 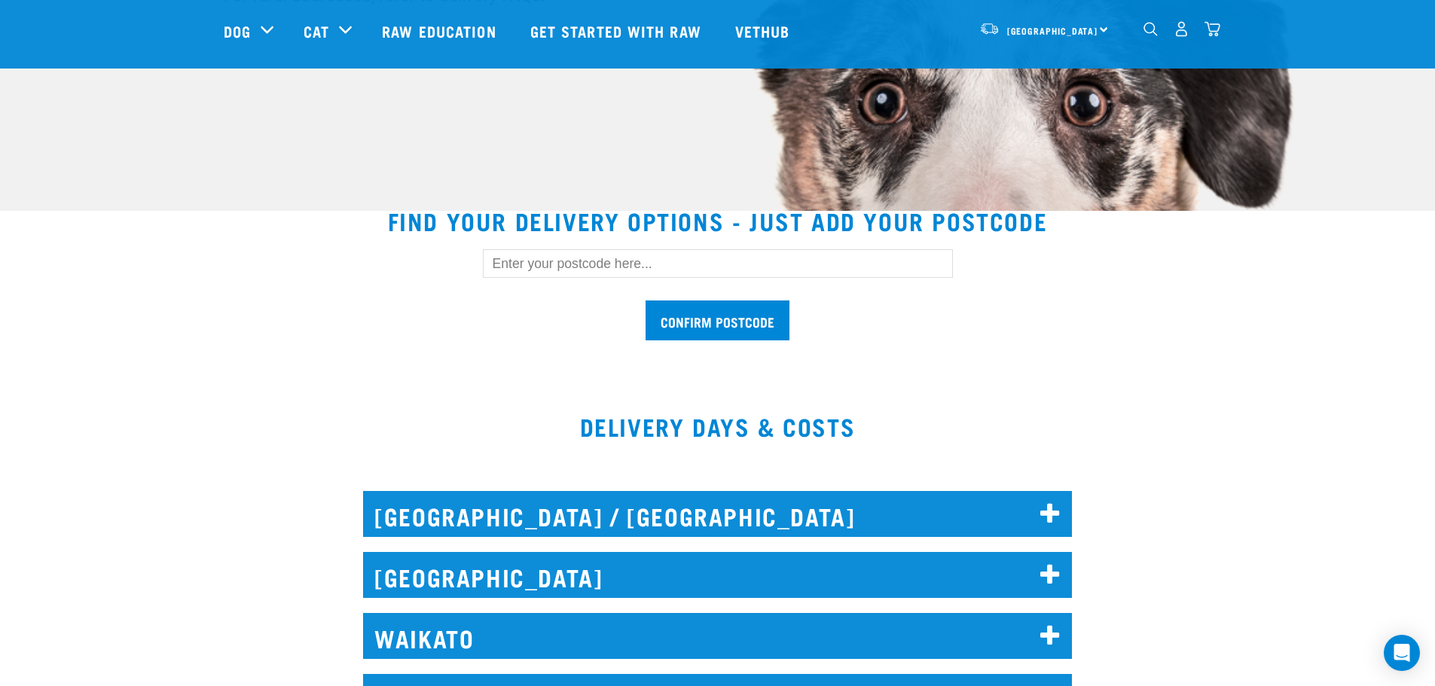 I want to click on img: home-icon@2x.png, so click(x=1212, y=29).